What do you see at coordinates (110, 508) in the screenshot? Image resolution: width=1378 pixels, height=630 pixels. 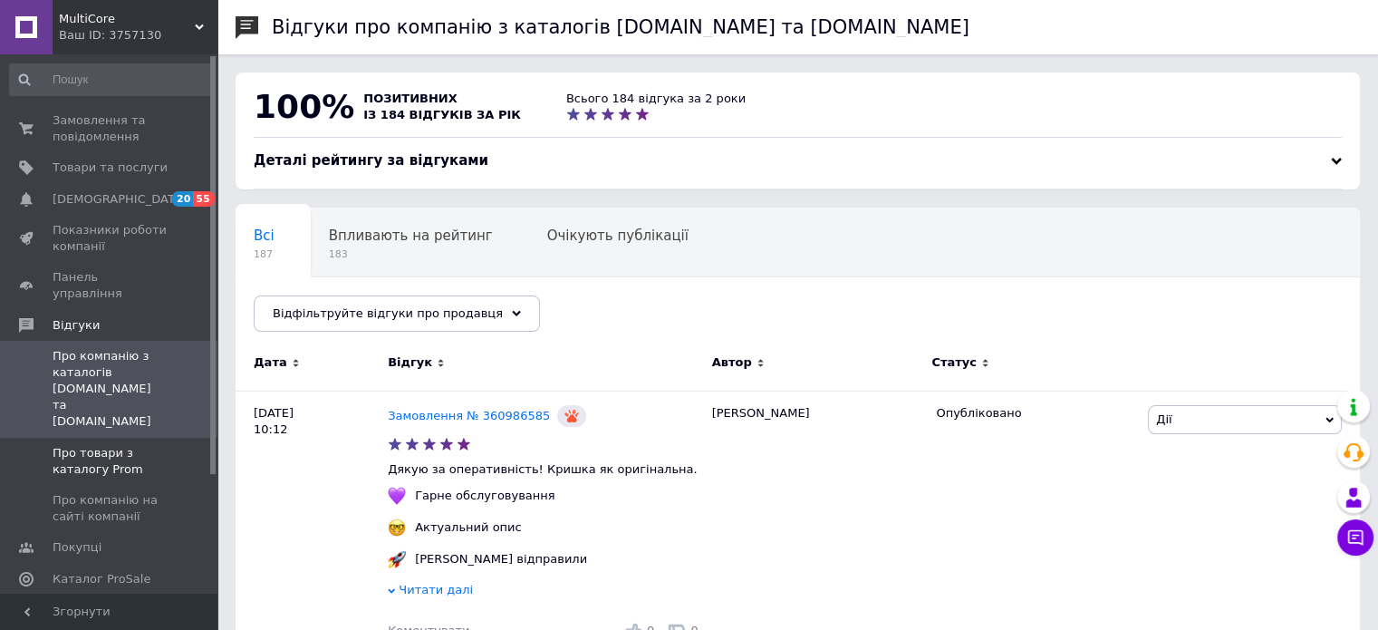 I see `span: Про компанію на сайті компанії` at bounding box center [110, 508].